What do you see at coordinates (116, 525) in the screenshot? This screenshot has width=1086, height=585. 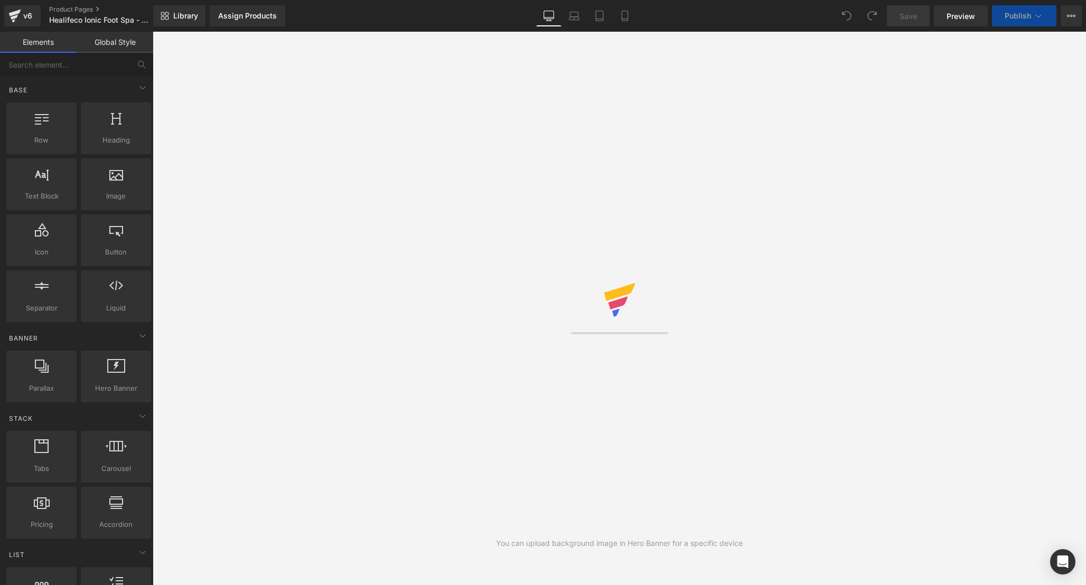 I see `span: Accordion` at bounding box center [116, 525].